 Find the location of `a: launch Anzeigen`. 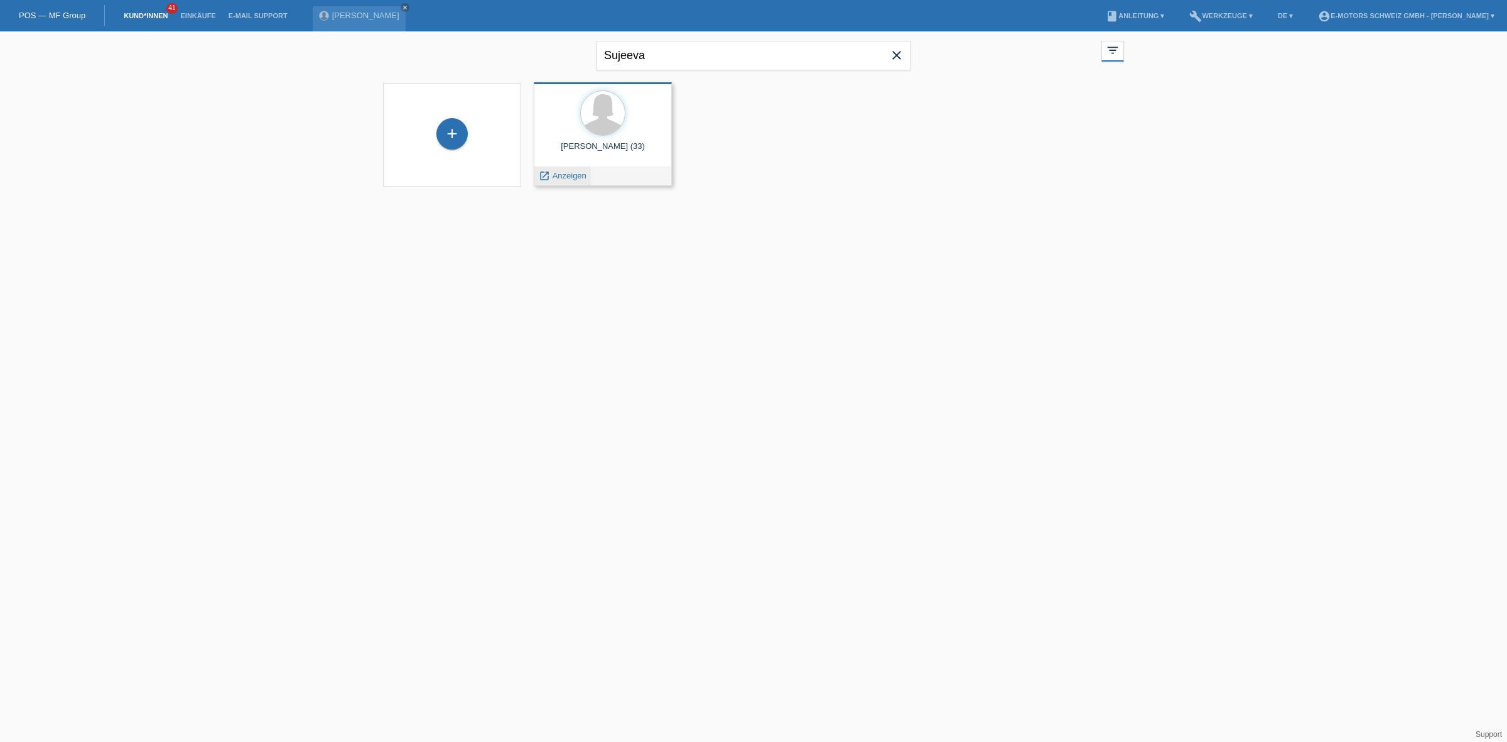

a: launch Anzeigen is located at coordinates (563, 175).